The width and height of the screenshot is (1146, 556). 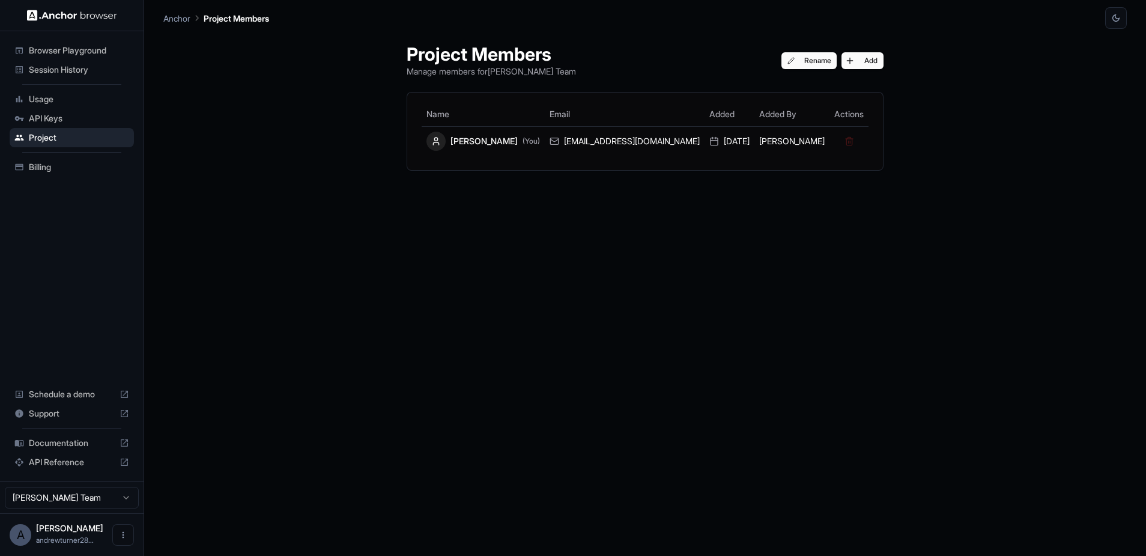 What do you see at coordinates (71, 413) in the screenshot?
I see `span: Support` at bounding box center [71, 413].